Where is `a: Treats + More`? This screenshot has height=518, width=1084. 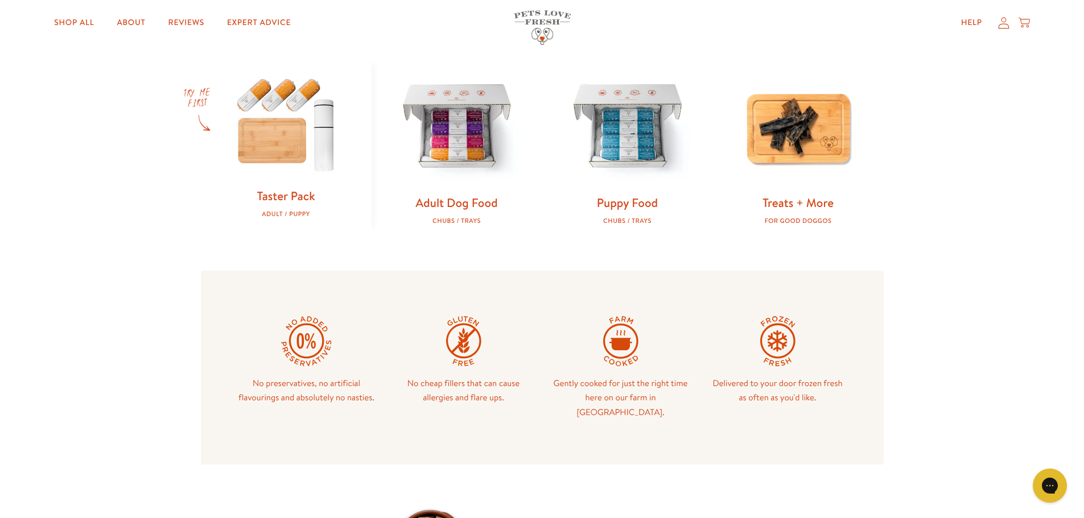 a: Treats + More is located at coordinates (798, 203).